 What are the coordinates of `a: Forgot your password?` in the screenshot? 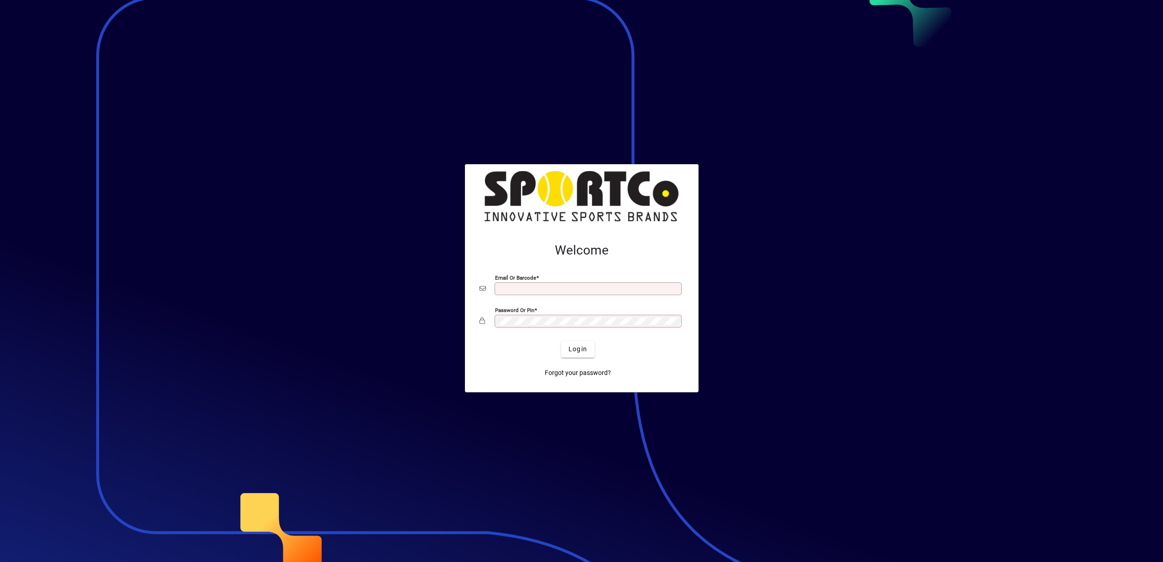 It's located at (578, 373).